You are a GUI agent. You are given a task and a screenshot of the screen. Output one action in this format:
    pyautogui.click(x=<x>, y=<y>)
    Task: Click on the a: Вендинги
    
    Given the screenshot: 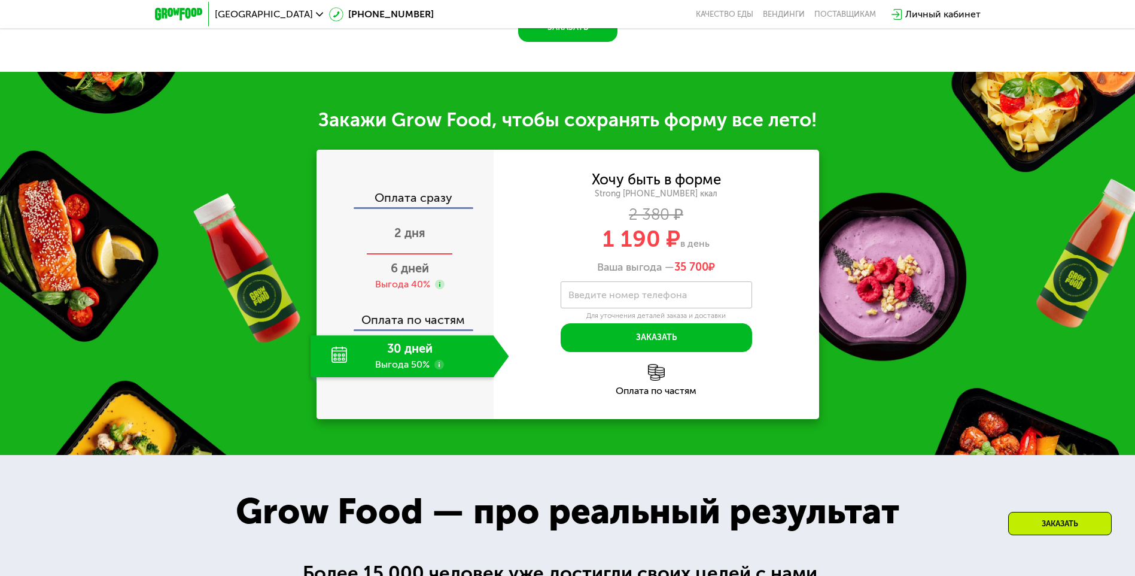 What is the action you would take?
    pyautogui.click(x=784, y=14)
    